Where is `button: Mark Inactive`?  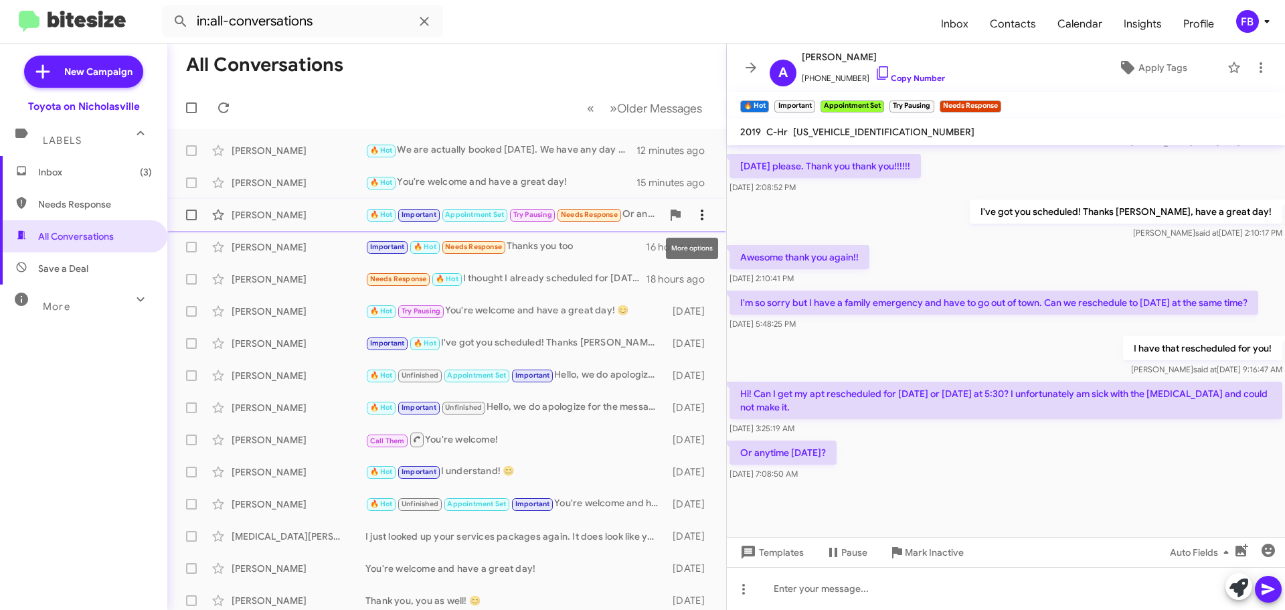 button: Mark Inactive is located at coordinates (926, 552).